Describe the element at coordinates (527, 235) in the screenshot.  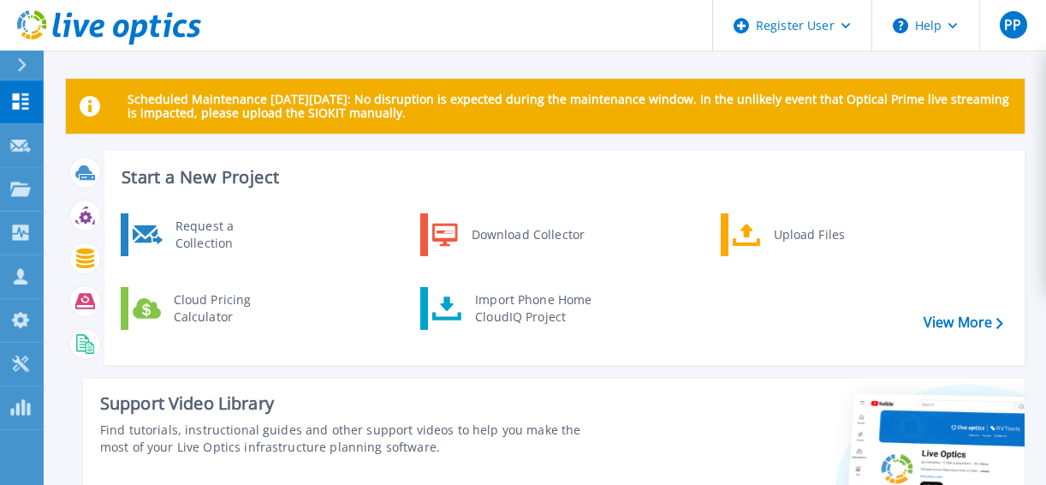
I see `div: Download Collector` at that location.